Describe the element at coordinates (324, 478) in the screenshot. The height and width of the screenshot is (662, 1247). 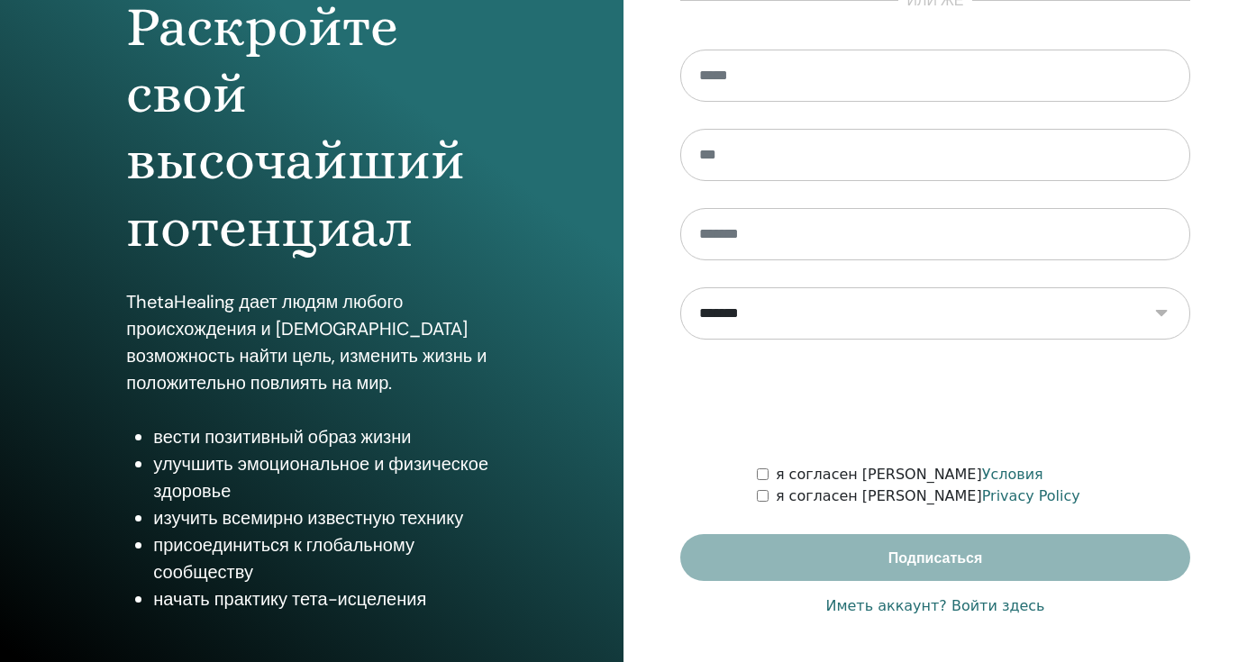
I see `li: улучшить эмоциональное и физическое здоровье` at that location.